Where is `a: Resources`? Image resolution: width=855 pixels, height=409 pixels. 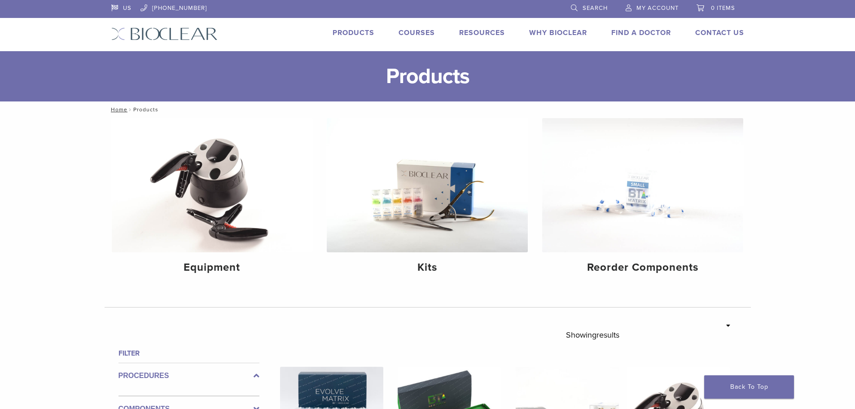 a: Resources is located at coordinates (482, 33).